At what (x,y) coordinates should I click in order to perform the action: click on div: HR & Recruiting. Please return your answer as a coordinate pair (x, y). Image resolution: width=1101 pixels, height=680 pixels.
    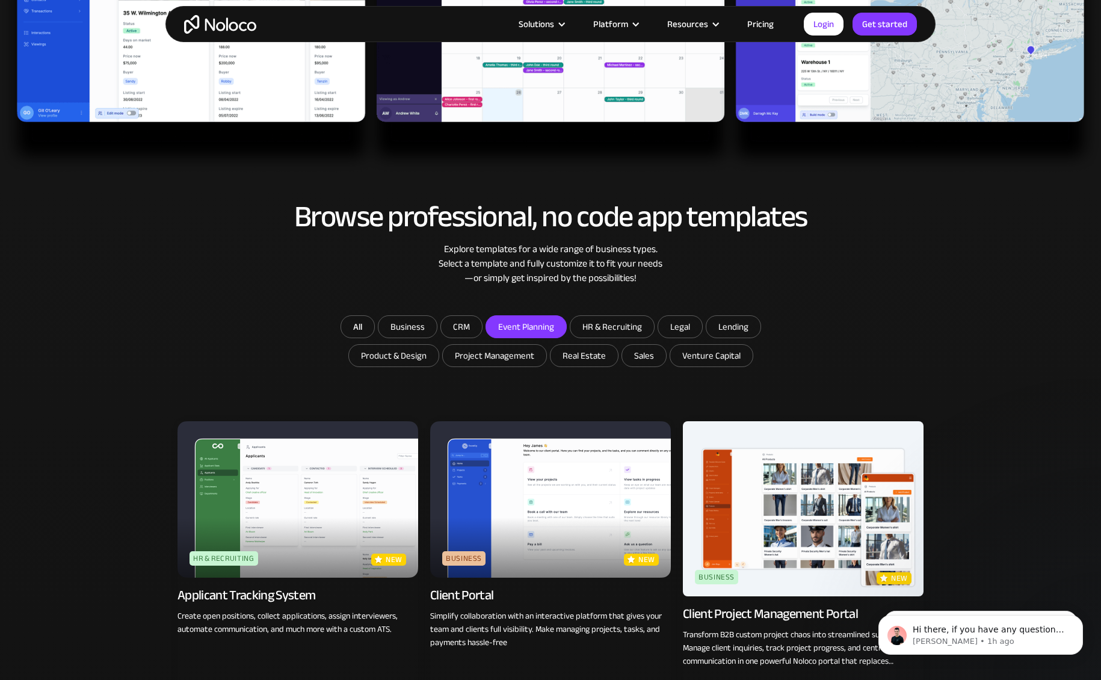
    Looking at the image, I should click on (224, 558).